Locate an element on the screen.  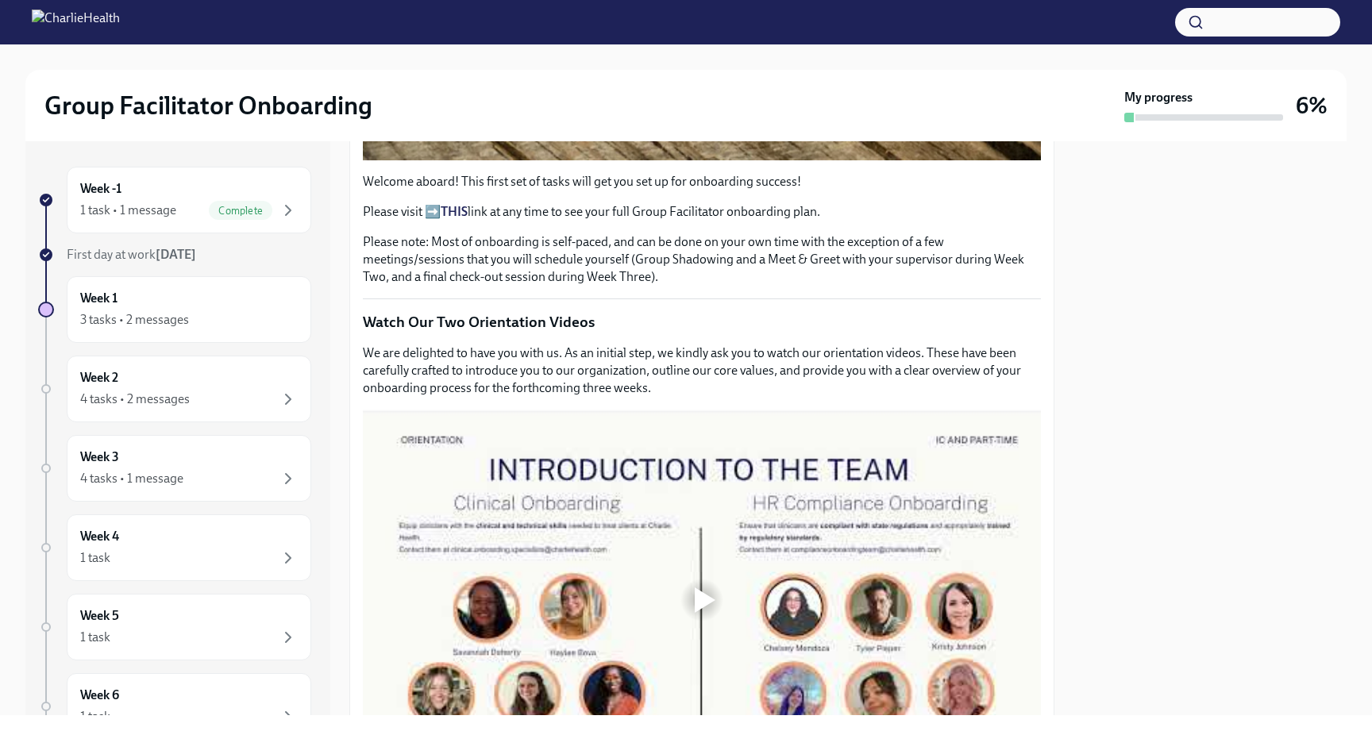
a: THIS is located at coordinates (454, 211).